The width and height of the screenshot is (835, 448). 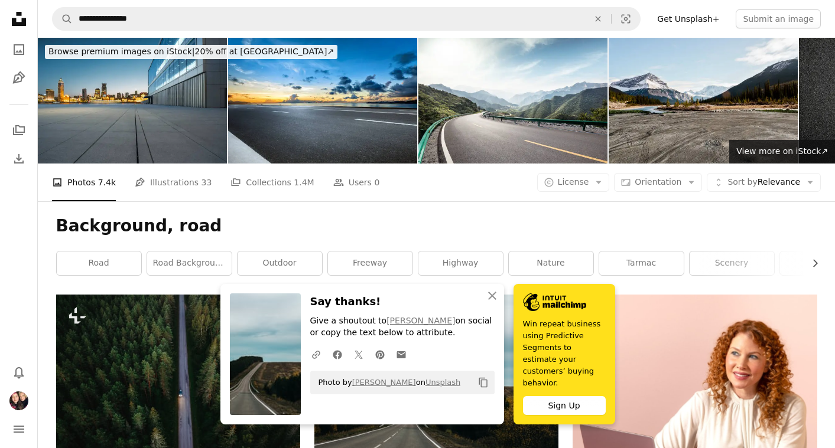 What do you see at coordinates (573, 182) in the screenshot?
I see `span: License` at bounding box center [573, 182].